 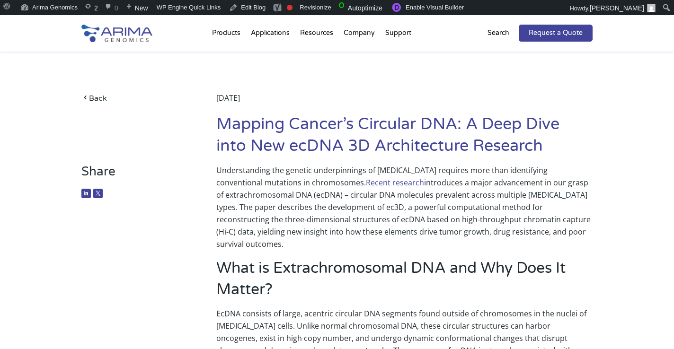 I want to click on h3: Share, so click(x=134, y=175).